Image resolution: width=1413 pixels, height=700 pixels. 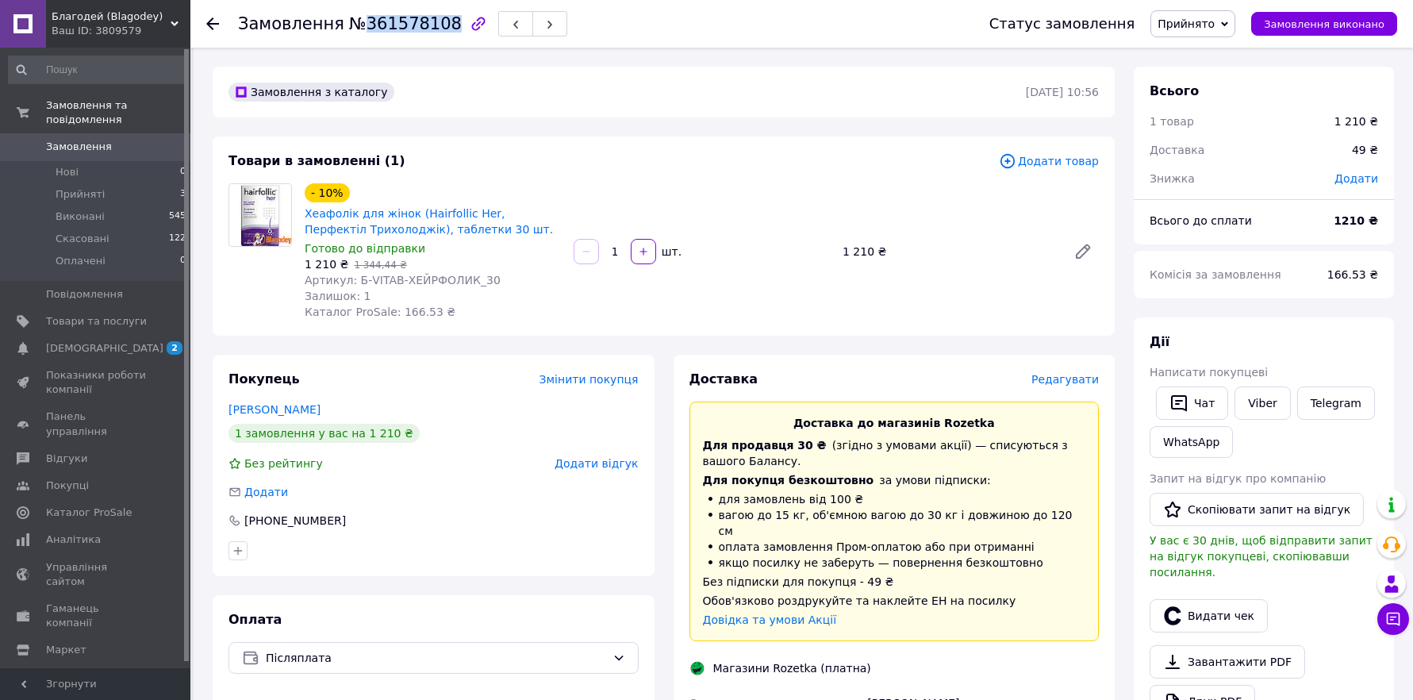 What do you see at coordinates (1324, 24) in the screenshot?
I see `span: Замовлення виконано` at bounding box center [1324, 24].